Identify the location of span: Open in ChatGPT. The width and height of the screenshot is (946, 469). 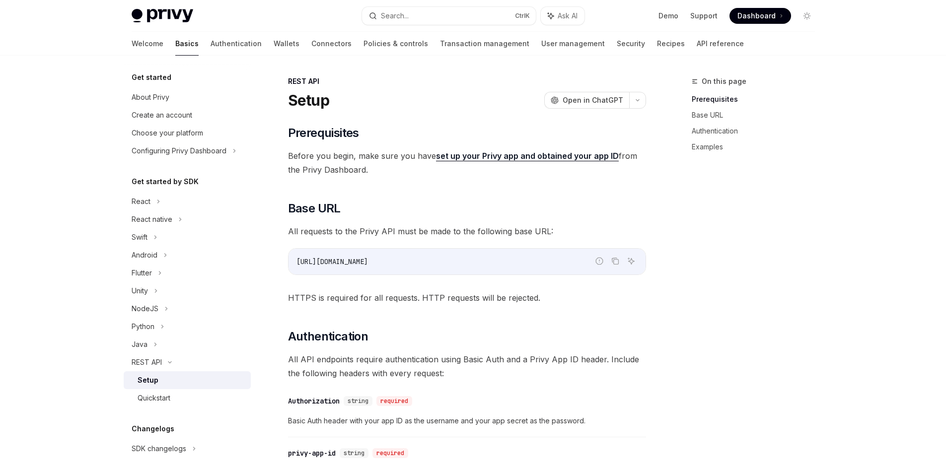
(593, 100).